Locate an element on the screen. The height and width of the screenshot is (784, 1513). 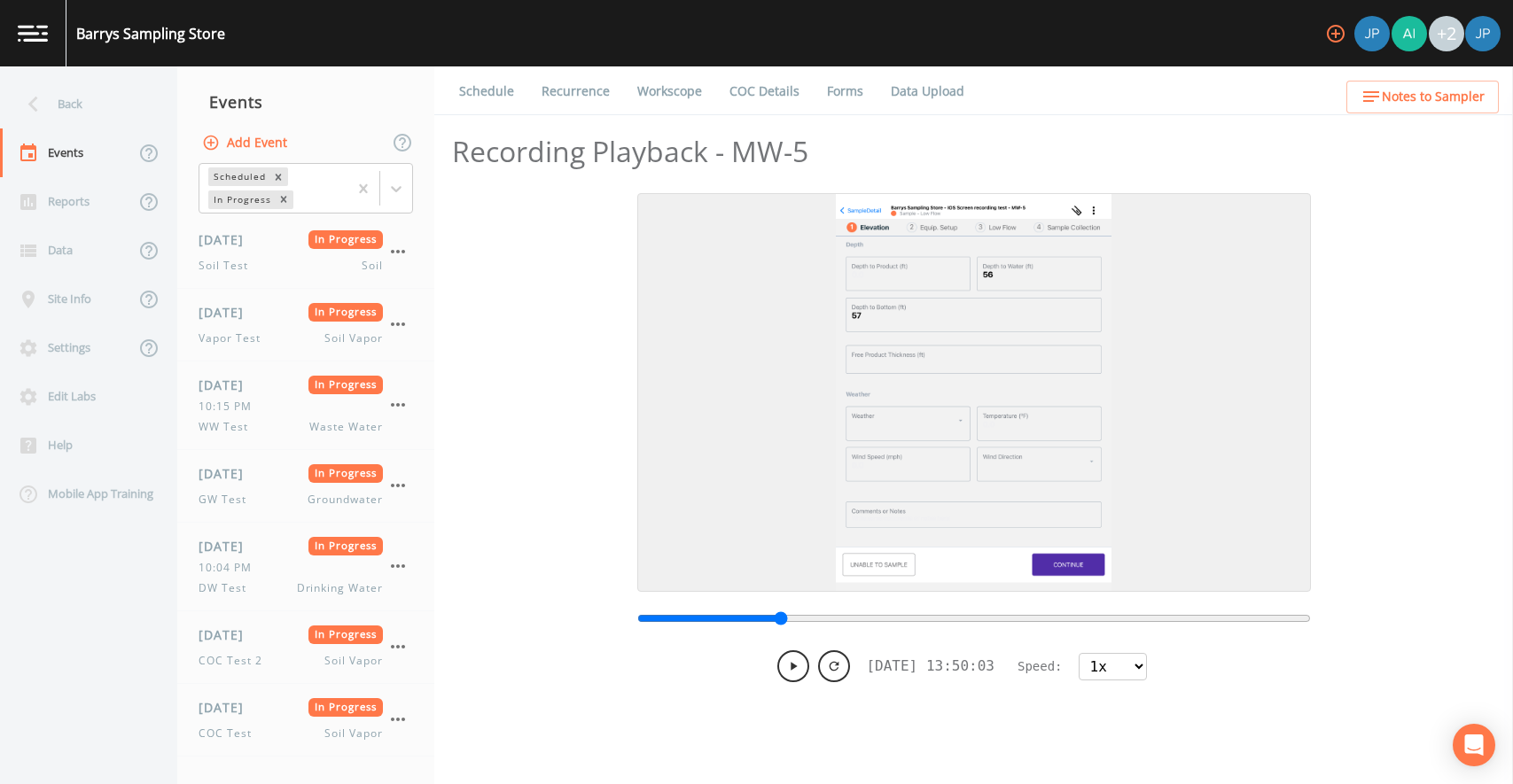
div: Barrys Sampling Store is located at coordinates (151, 33).